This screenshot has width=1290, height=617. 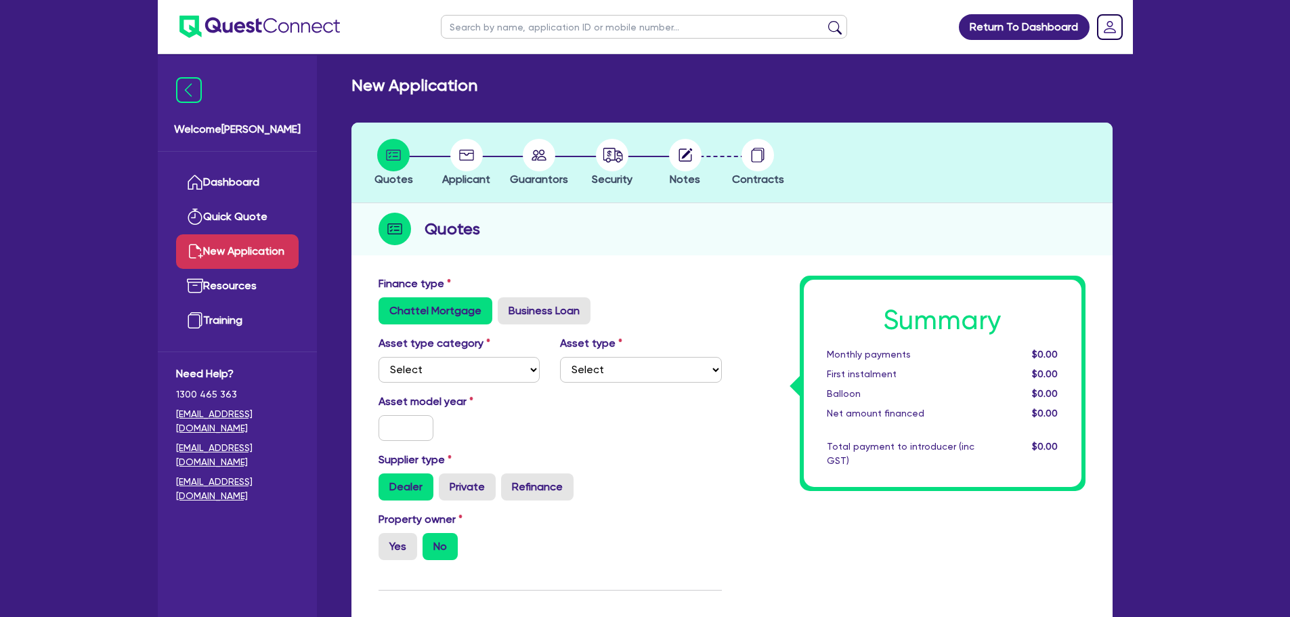 I want to click on div: Net amount financed, so click(x=901, y=413).